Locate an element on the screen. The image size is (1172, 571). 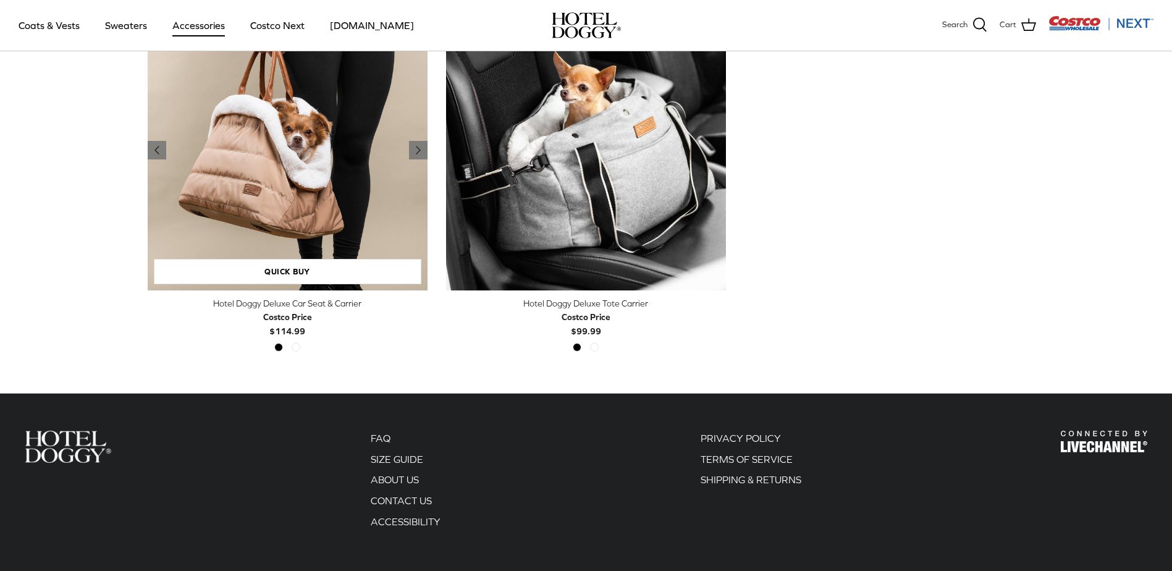
b: $114.99 is located at coordinates (287, 323).